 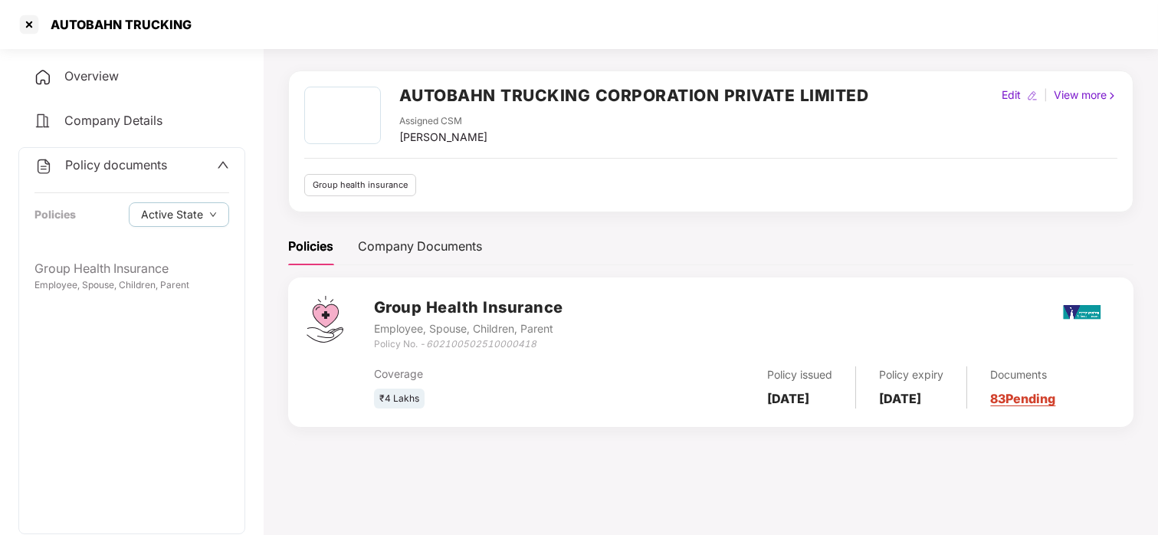 I want to click on div: Group health insurance, so click(x=360, y=185).